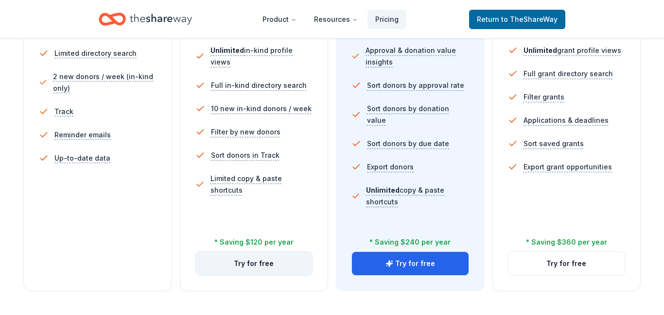 This screenshot has width=664, height=315. What do you see at coordinates (568, 74) in the screenshot?
I see `span: Full grant directory search` at bounding box center [568, 74].